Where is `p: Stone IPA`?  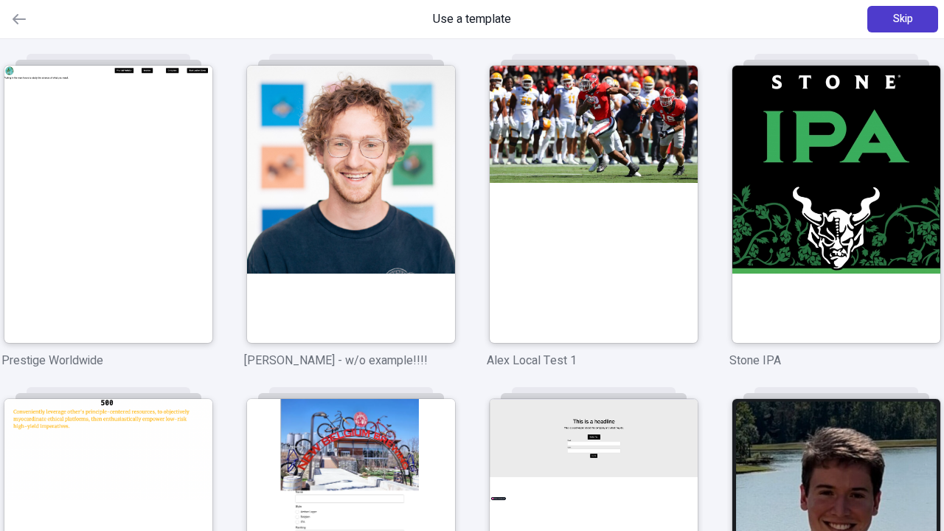
p: Stone IPA is located at coordinates (836, 361).